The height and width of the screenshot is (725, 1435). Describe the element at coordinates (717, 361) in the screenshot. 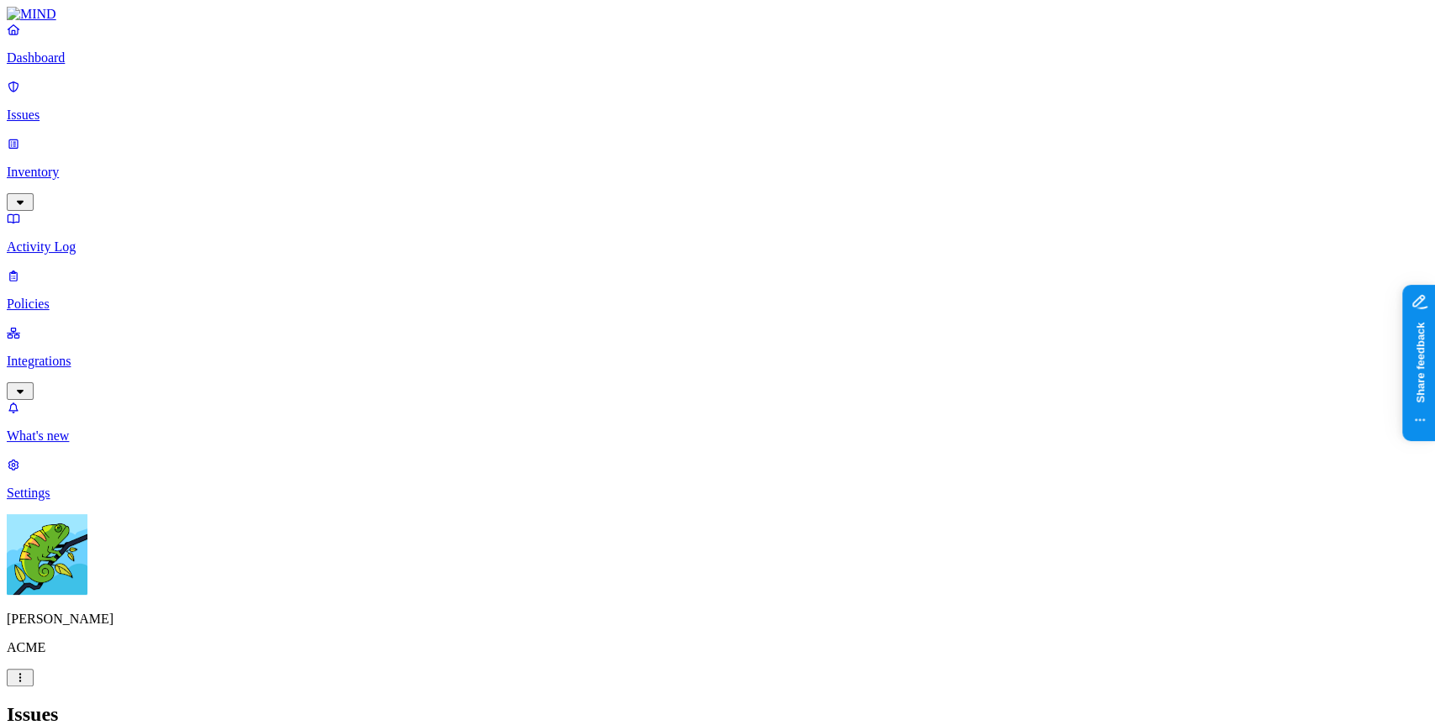

I see `a: Integrations` at that location.